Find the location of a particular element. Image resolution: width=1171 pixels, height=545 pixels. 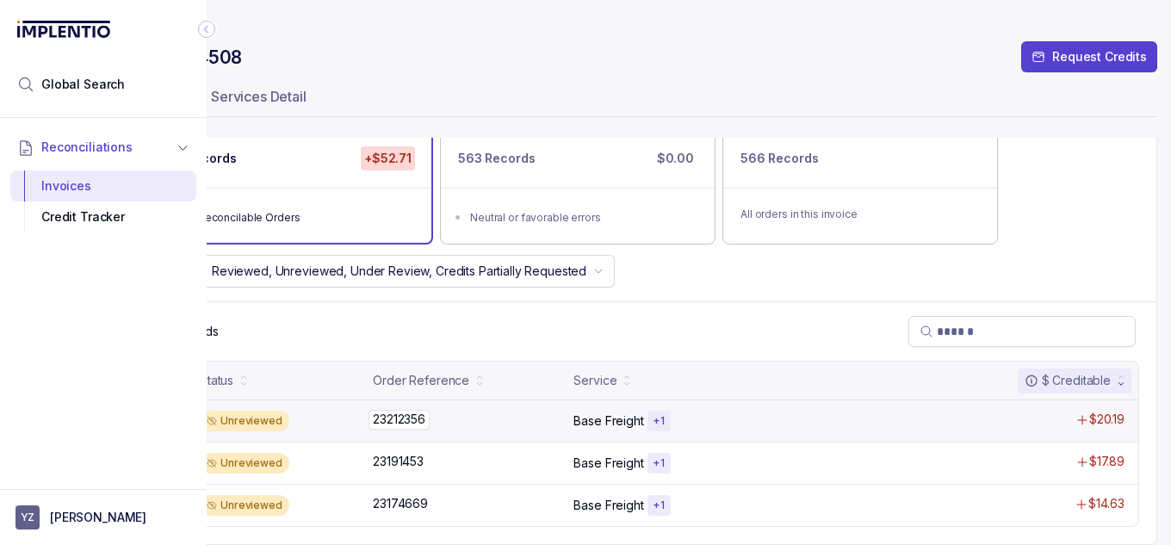

span: Reconciliations is located at coordinates (87, 147).